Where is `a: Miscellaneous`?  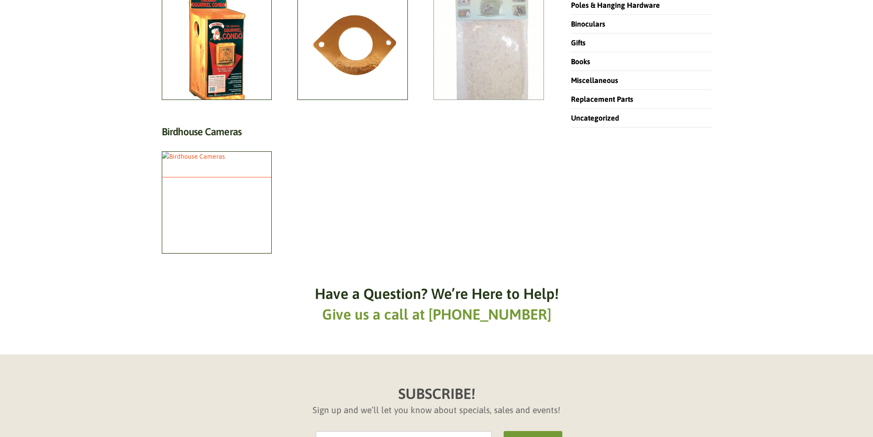 a: Miscellaneous is located at coordinates (594, 80).